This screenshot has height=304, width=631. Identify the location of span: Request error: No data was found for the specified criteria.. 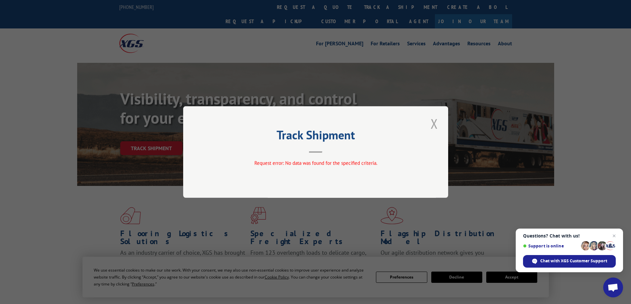
(315, 163).